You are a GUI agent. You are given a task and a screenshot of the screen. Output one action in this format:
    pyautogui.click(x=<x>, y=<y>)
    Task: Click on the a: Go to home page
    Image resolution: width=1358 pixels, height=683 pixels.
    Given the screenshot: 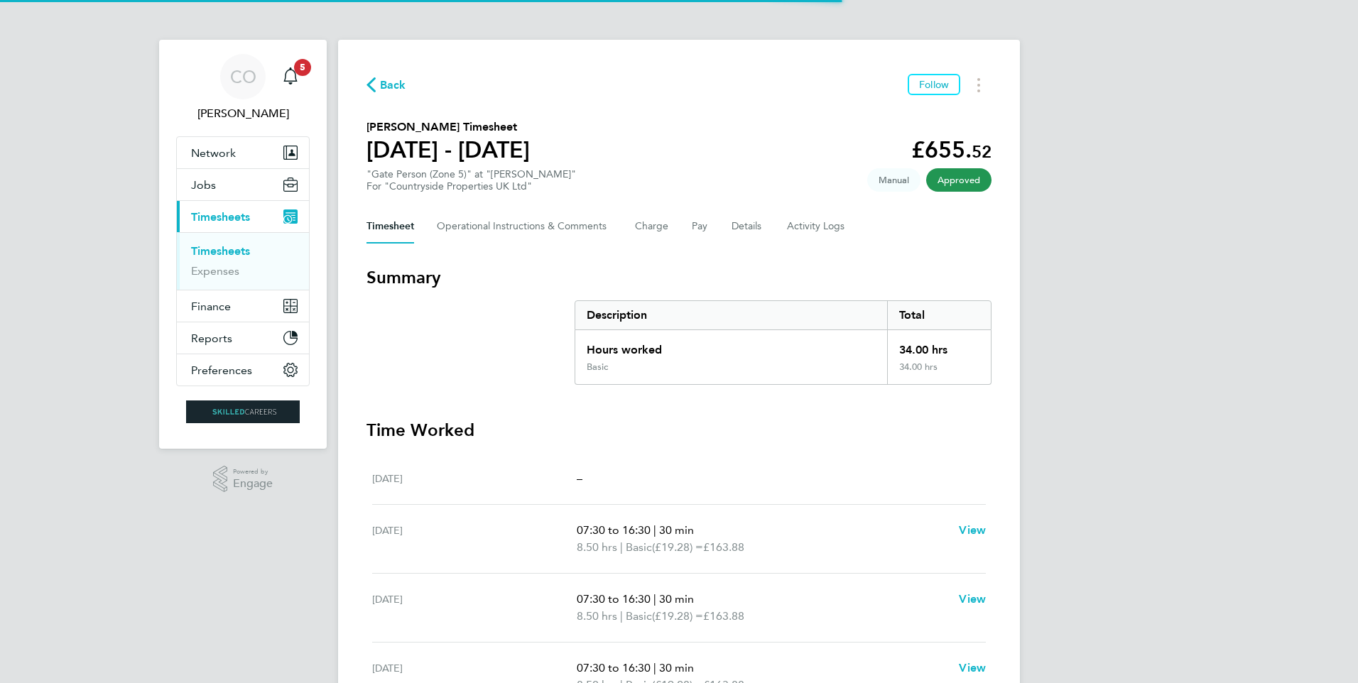 What is the action you would take?
    pyautogui.click(x=243, y=412)
    